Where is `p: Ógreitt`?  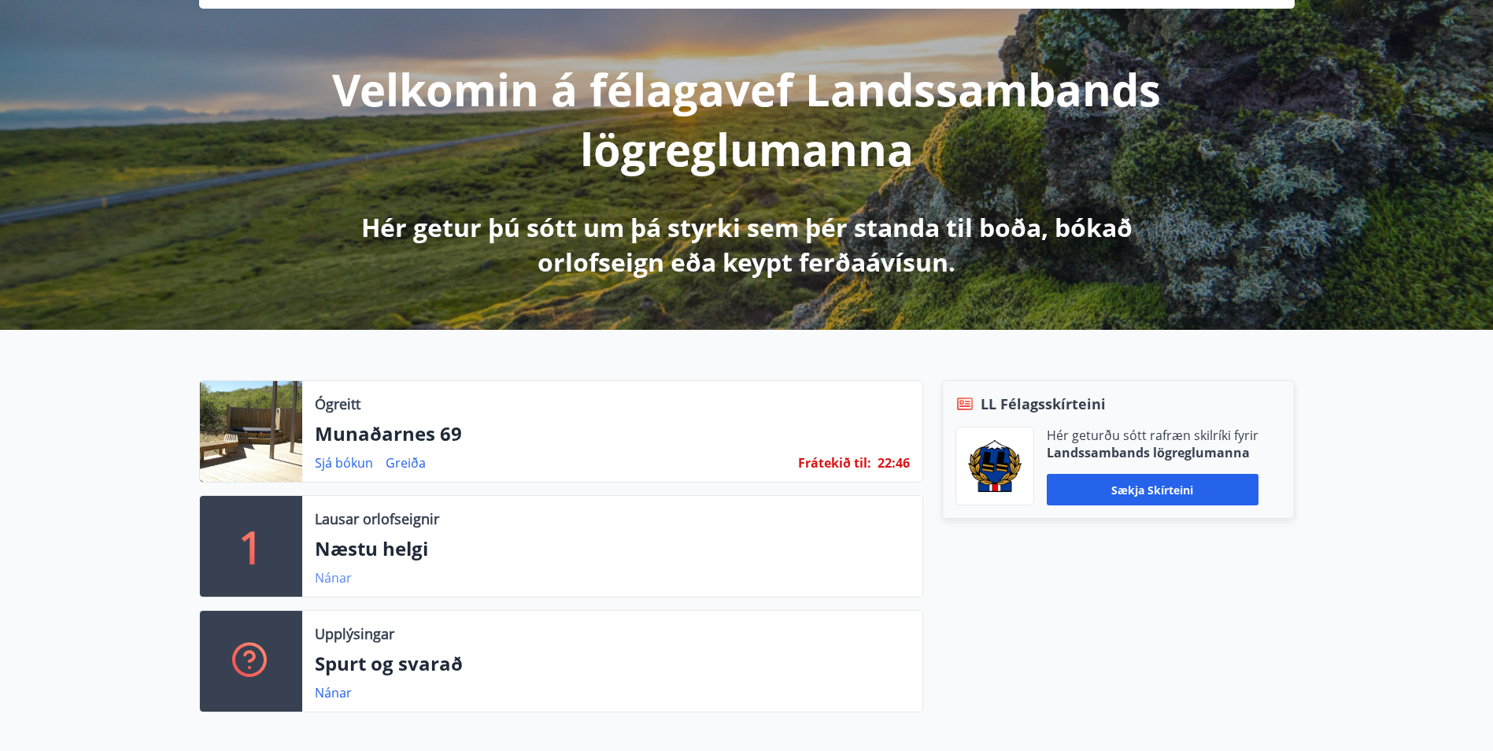 p: Ógreitt is located at coordinates (338, 404).